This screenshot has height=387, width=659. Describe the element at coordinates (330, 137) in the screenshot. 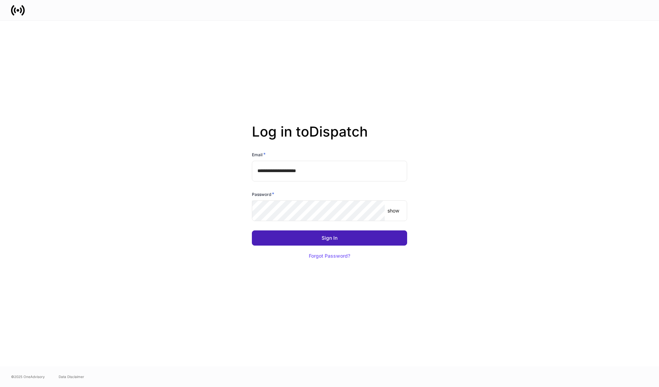

I see `h2: Log in to Dispatch` at that location.